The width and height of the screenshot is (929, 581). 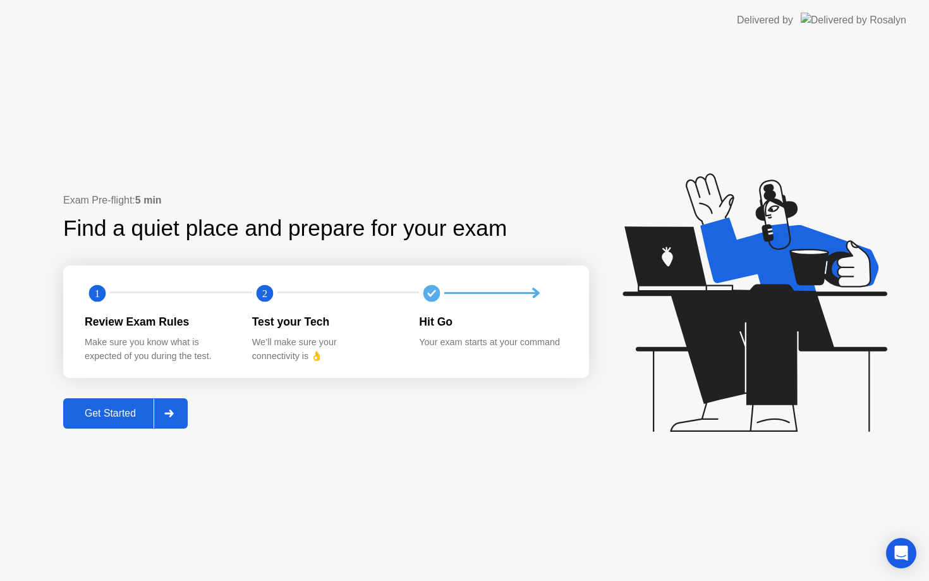 What do you see at coordinates (286, 228) in the screenshot?
I see `div: Find a quiet place and prepare for your exam` at bounding box center [286, 228].